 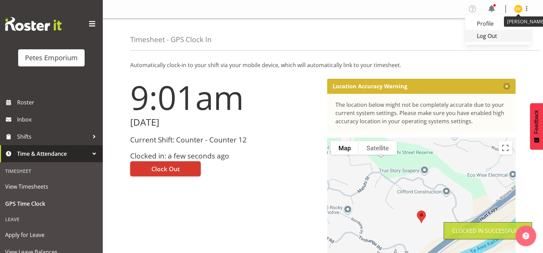 I want to click on h4: Timesheet - GPS Clock In, so click(x=171, y=39).